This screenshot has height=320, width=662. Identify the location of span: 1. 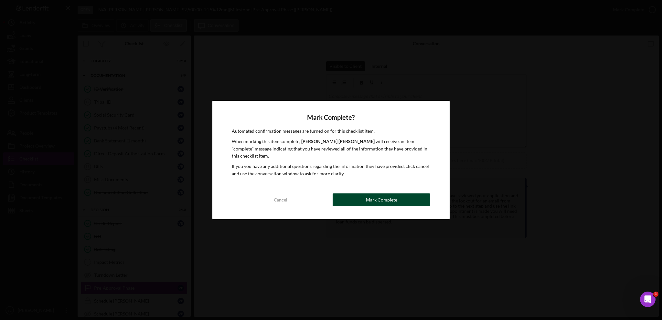
(656, 294).